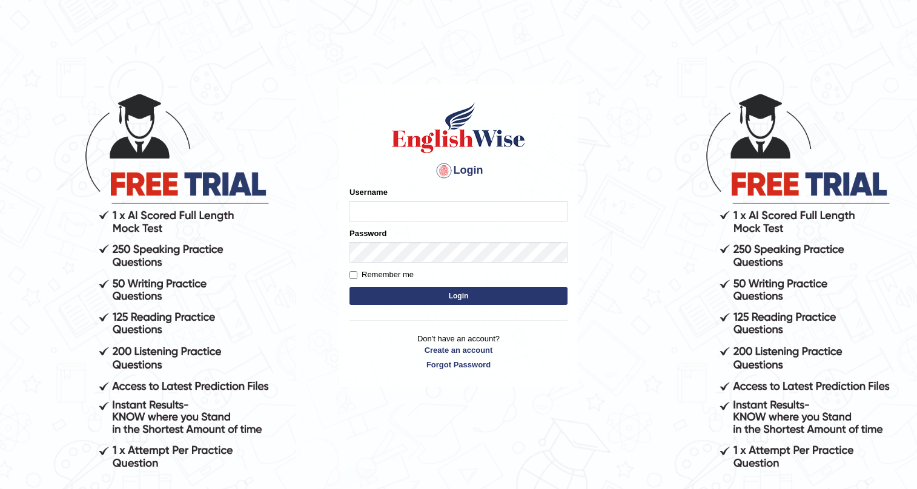  I want to click on p: Don't have an account?, so click(458, 352).